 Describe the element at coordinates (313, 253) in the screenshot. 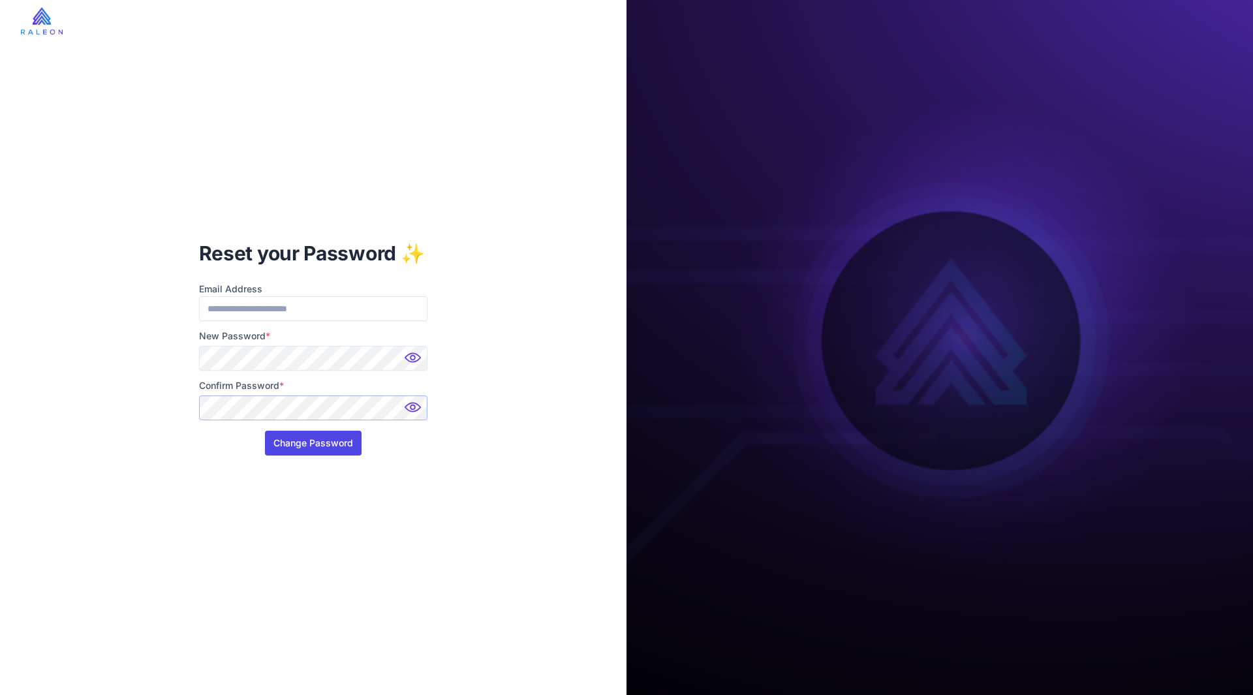

I see `h1: Reset your Password ✨` at that location.